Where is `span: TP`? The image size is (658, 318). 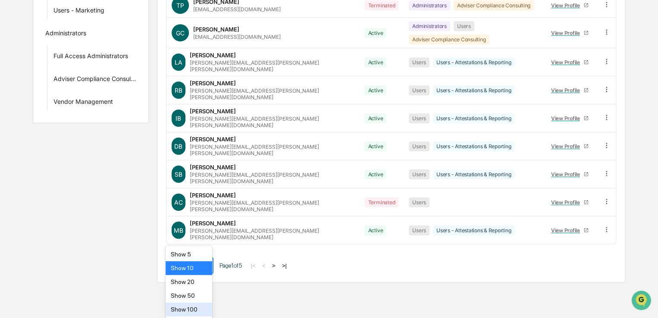
span: TP is located at coordinates (180, 5).